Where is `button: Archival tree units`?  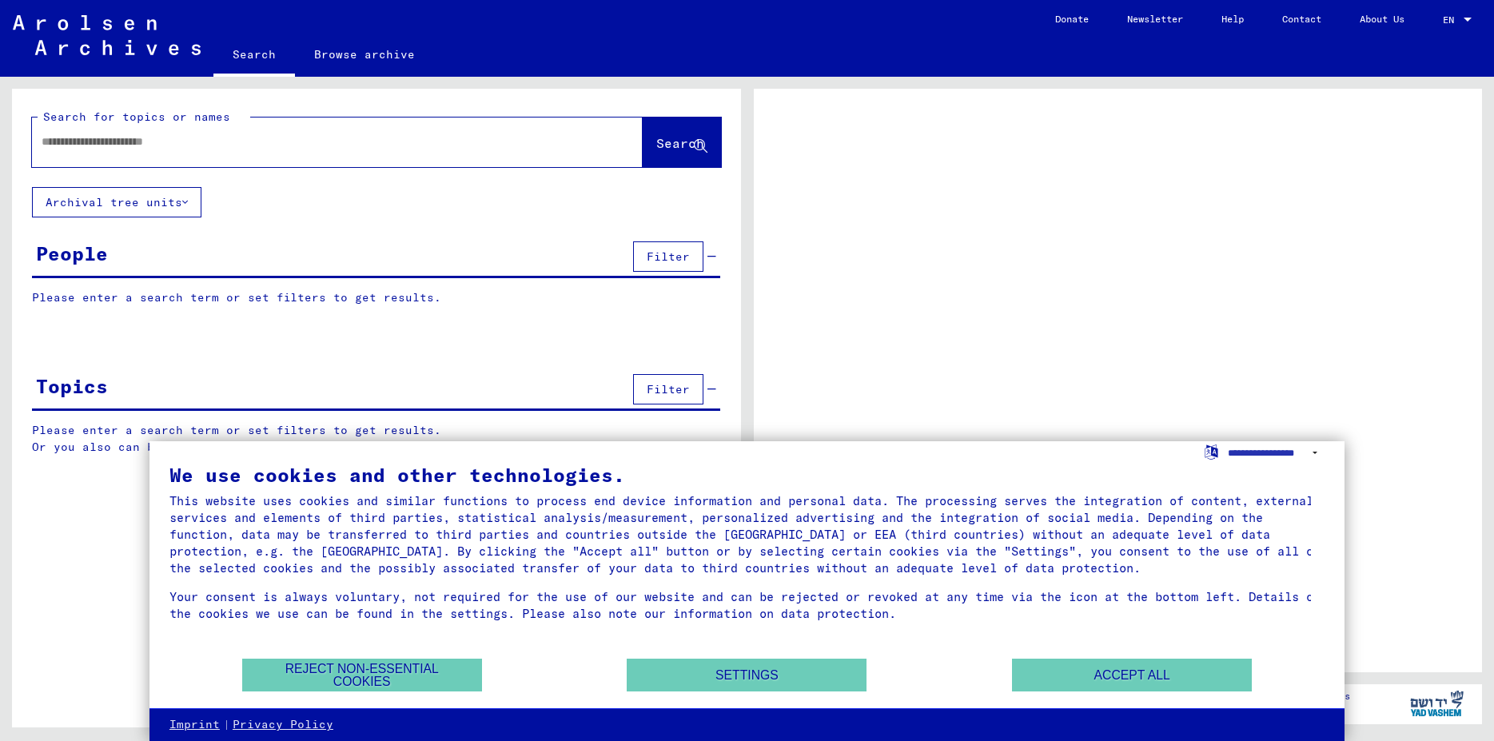
button: Archival tree units is located at coordinates (117, 202).